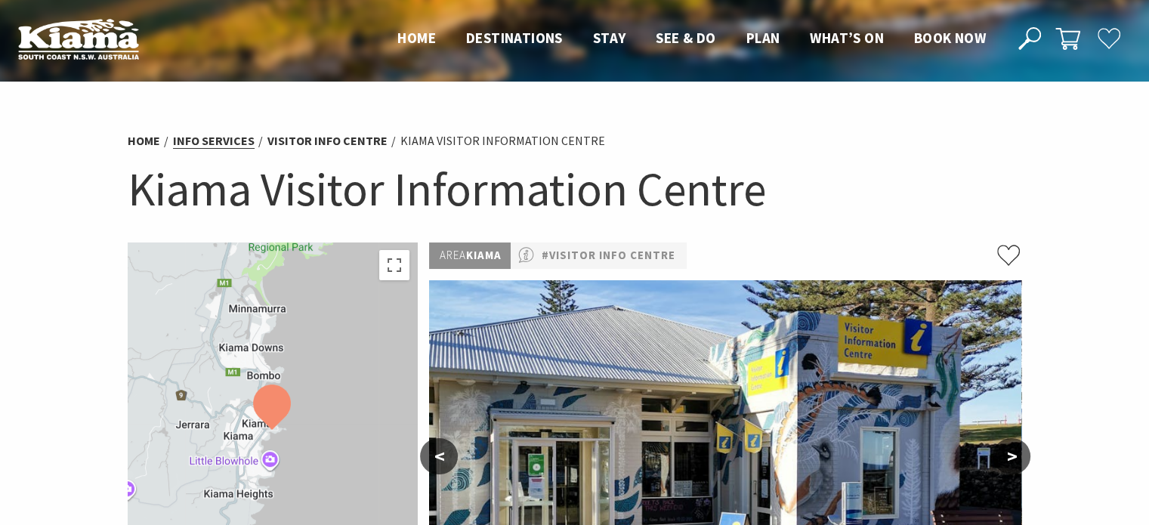 Image resolution: width=1149 pixels, height=525 pixels. Describe the element at coordinates (607, 255) in the screenshot. I see `a: #Visitor Info Centre` at that location.